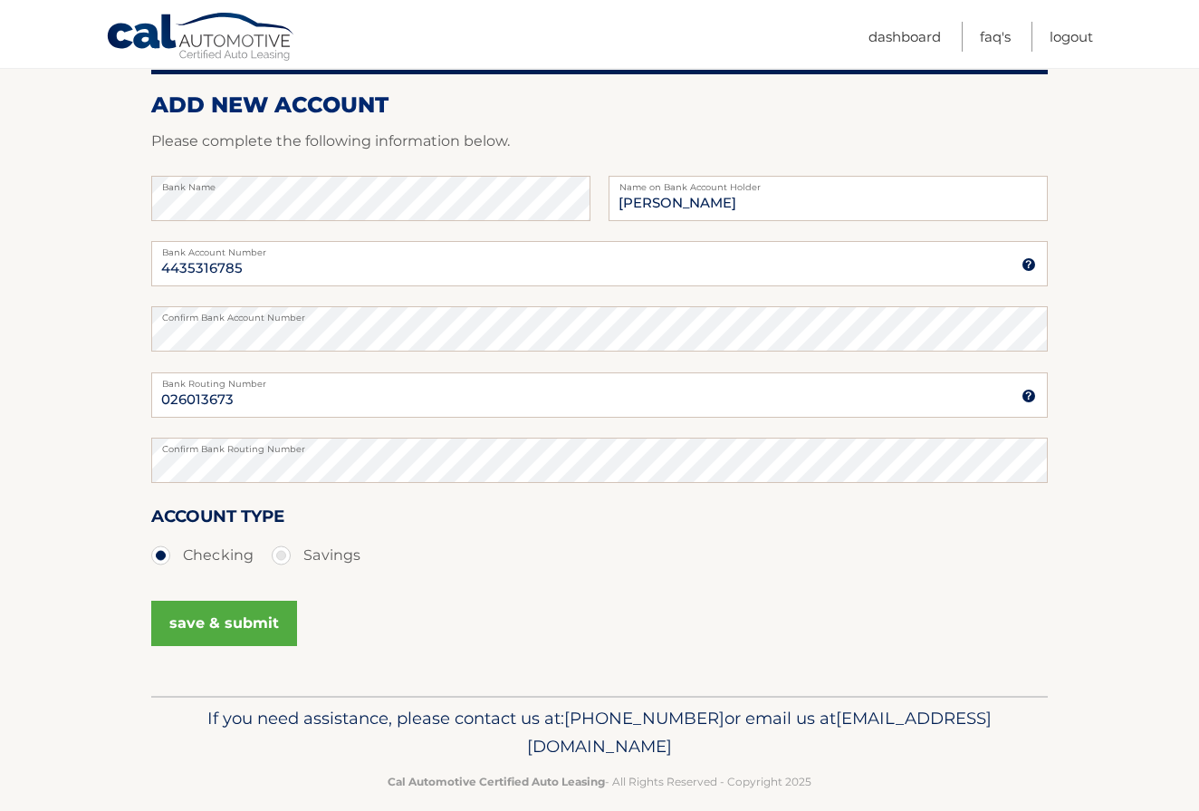  I want to click on label: Confirm Bank Routing Number, so click(600, 445).